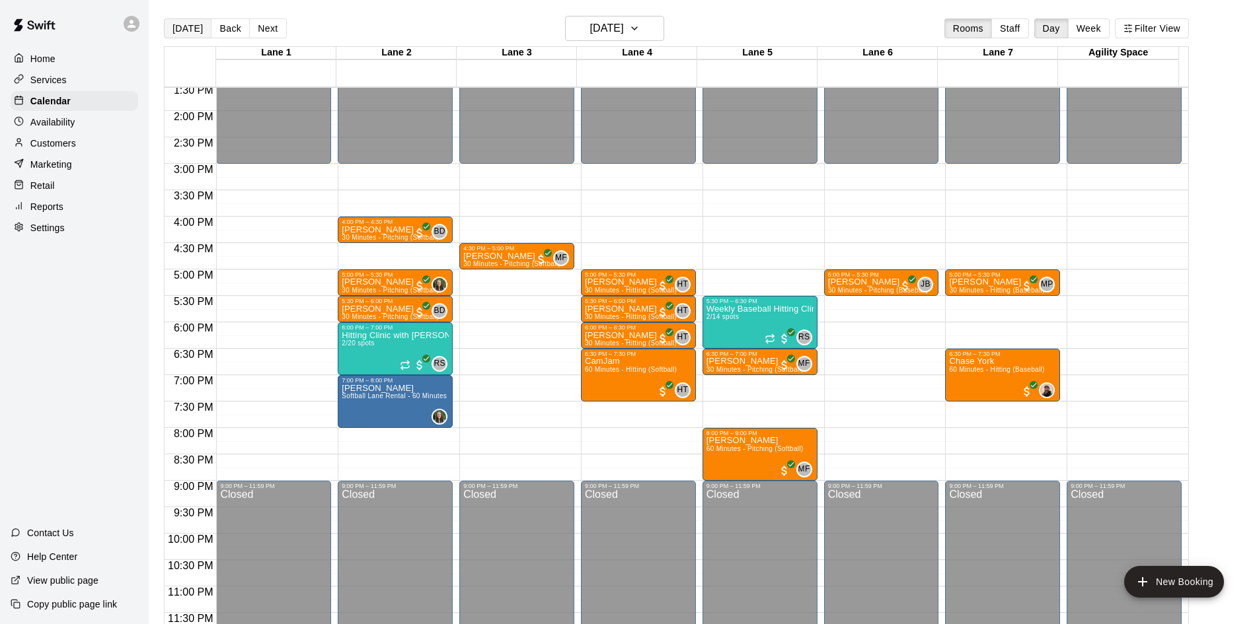 The image size is (1259, 624). What do you see at coordinates (1047, 390) in the screenshot?
I see `div: Will Smith` at bounding box center [1047, 390].